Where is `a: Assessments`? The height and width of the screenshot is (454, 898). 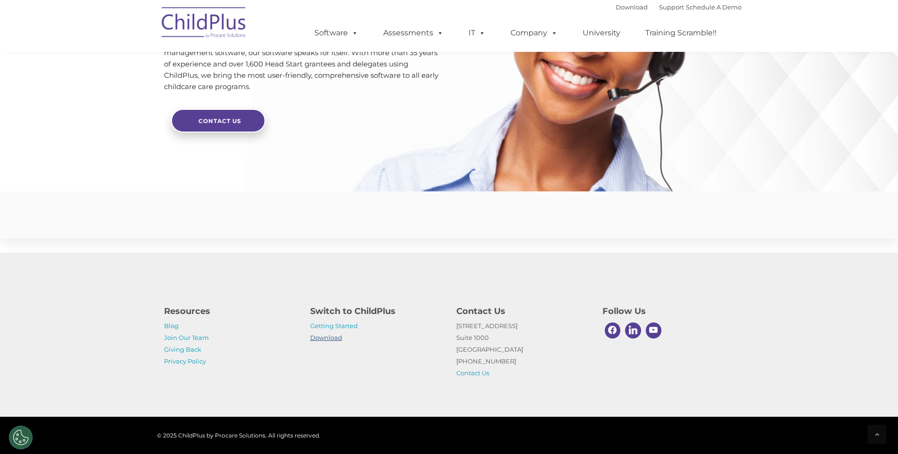
a: Assessments is located at coordinates (413, 33).